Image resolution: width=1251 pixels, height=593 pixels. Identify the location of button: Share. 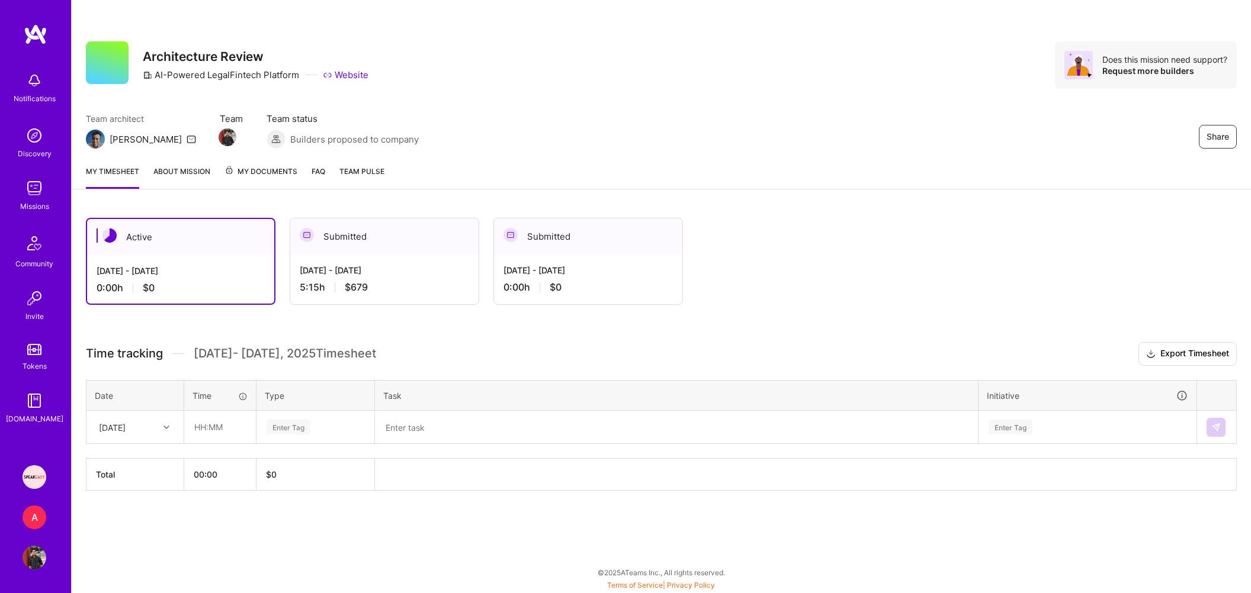
(1218, 137).